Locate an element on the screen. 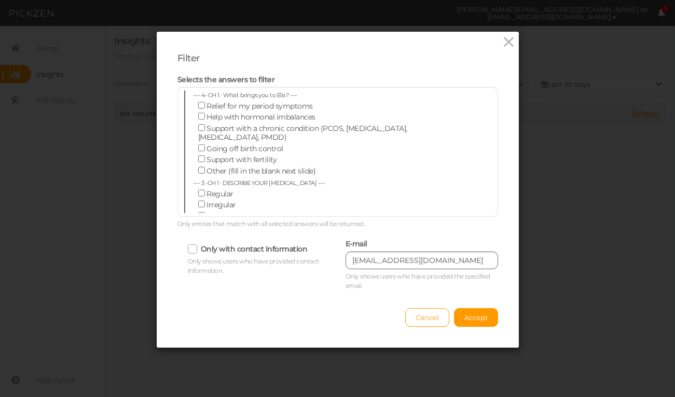  input: Support with fertility is located at coordinates (201, 158).